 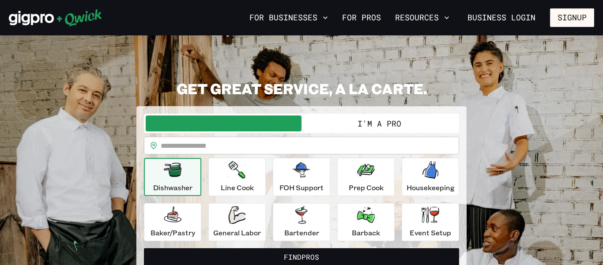 What do you see at coordinates (431, 232) in the screenshot?
I see `p: Event Setup` at bounding box center [431, 232].